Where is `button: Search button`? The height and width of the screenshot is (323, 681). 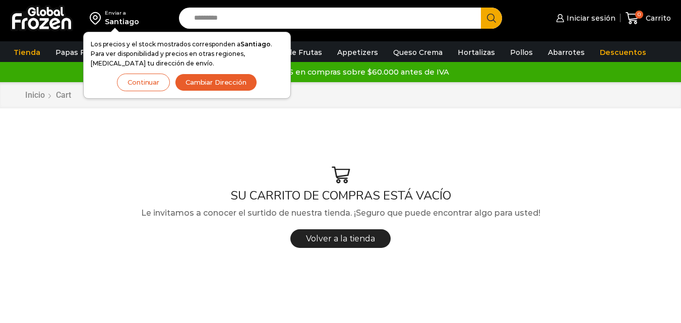
button: Search button is located at coordinates (492, 18).